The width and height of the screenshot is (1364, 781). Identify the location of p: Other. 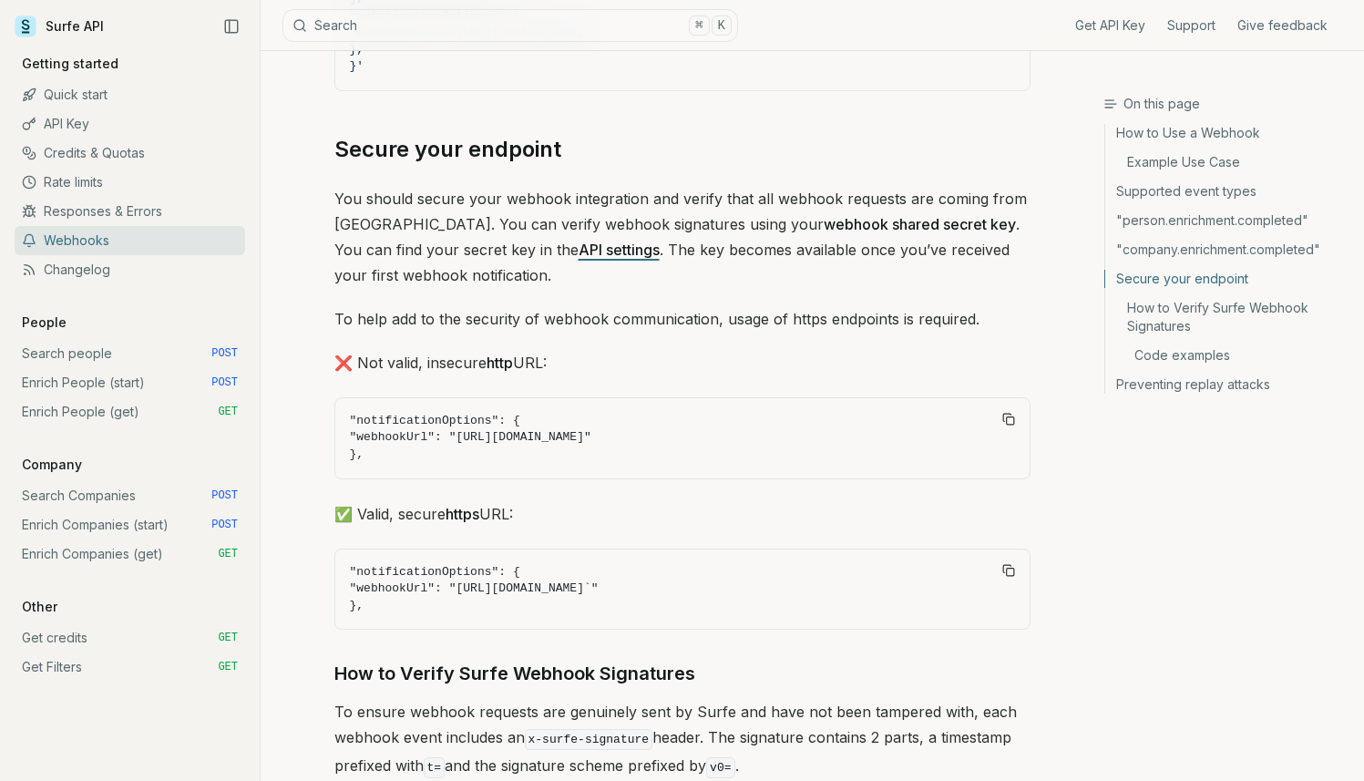
(39, 607).